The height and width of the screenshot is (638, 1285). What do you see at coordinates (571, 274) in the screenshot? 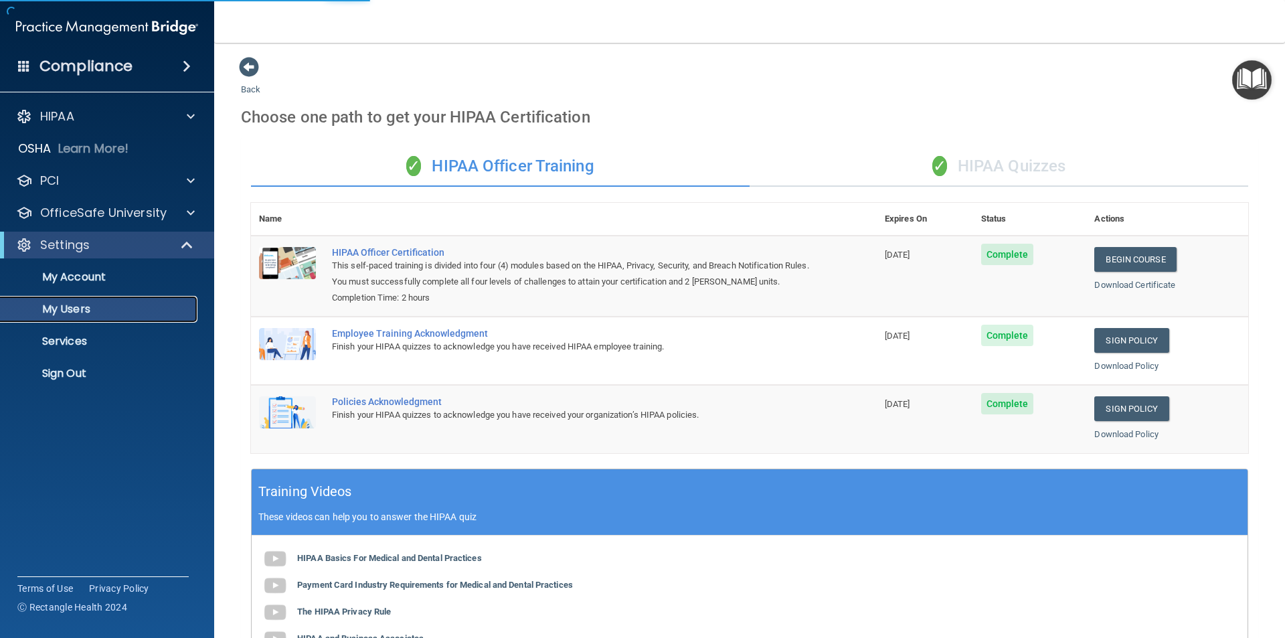
I see `div: This self-paced training is divided into four (4) modules based on the HIPAA, Privacy, Security, ...` at bounding box center [571, 274].